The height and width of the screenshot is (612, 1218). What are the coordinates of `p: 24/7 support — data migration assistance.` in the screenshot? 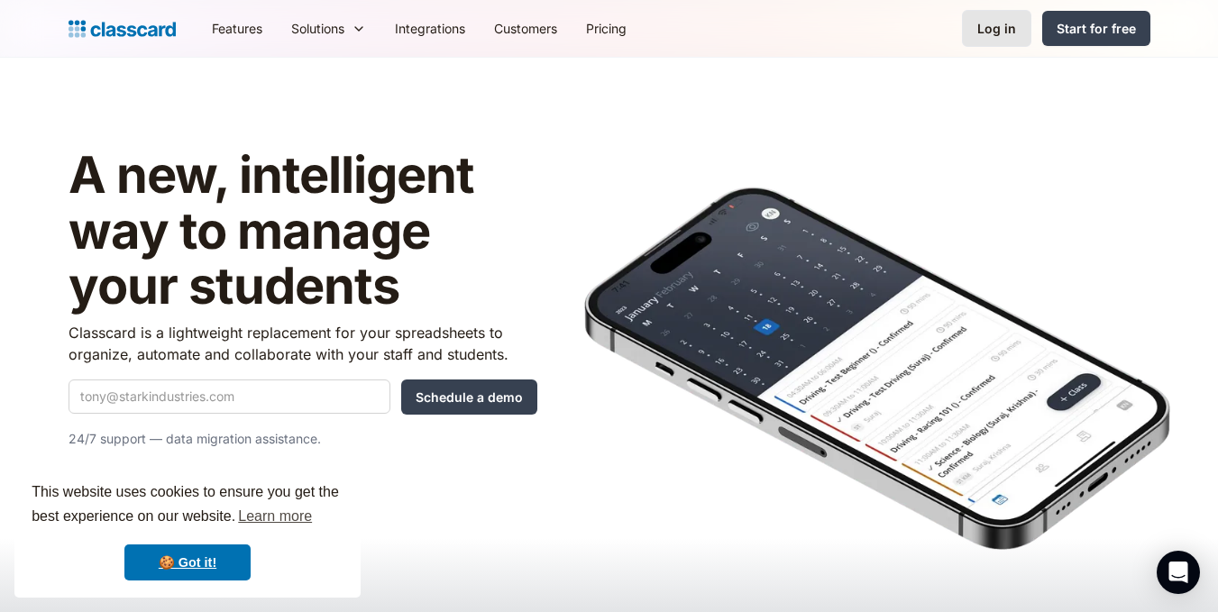 It's located at (303, 439).